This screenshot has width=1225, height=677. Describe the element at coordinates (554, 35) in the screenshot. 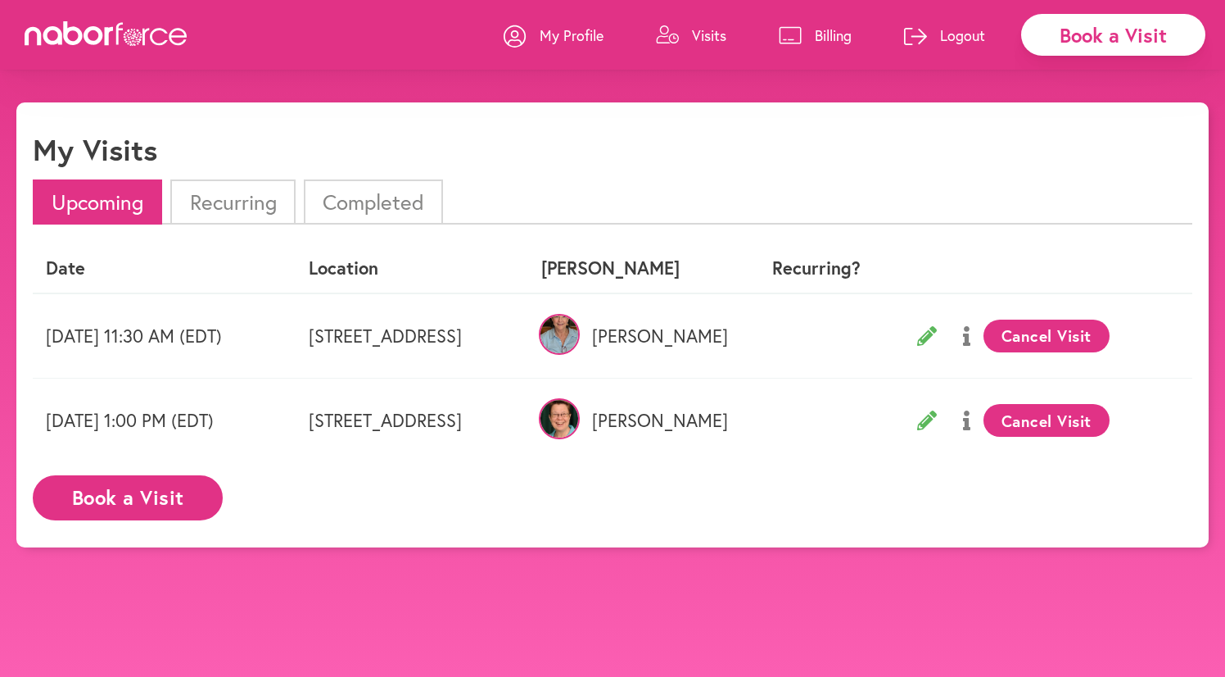

I see `a: My Profile` at that location.